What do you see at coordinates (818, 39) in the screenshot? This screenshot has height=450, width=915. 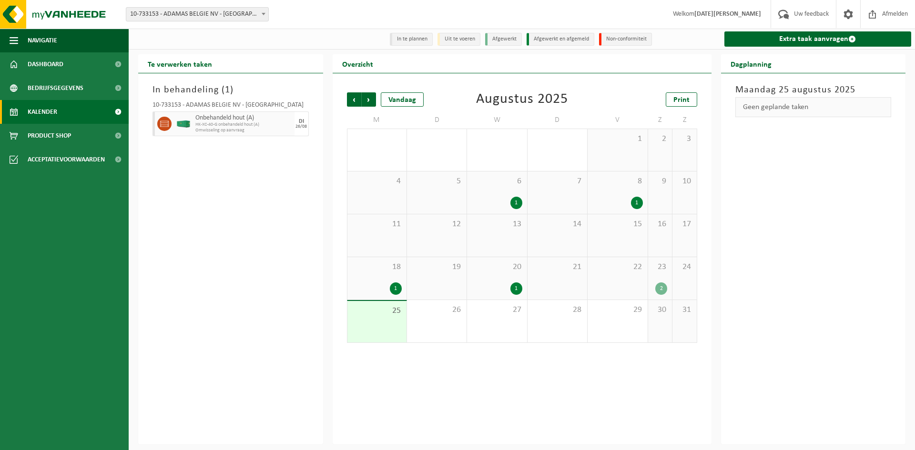 I see `a: Extra taak aanvragen` at bounding box center [818, 39].